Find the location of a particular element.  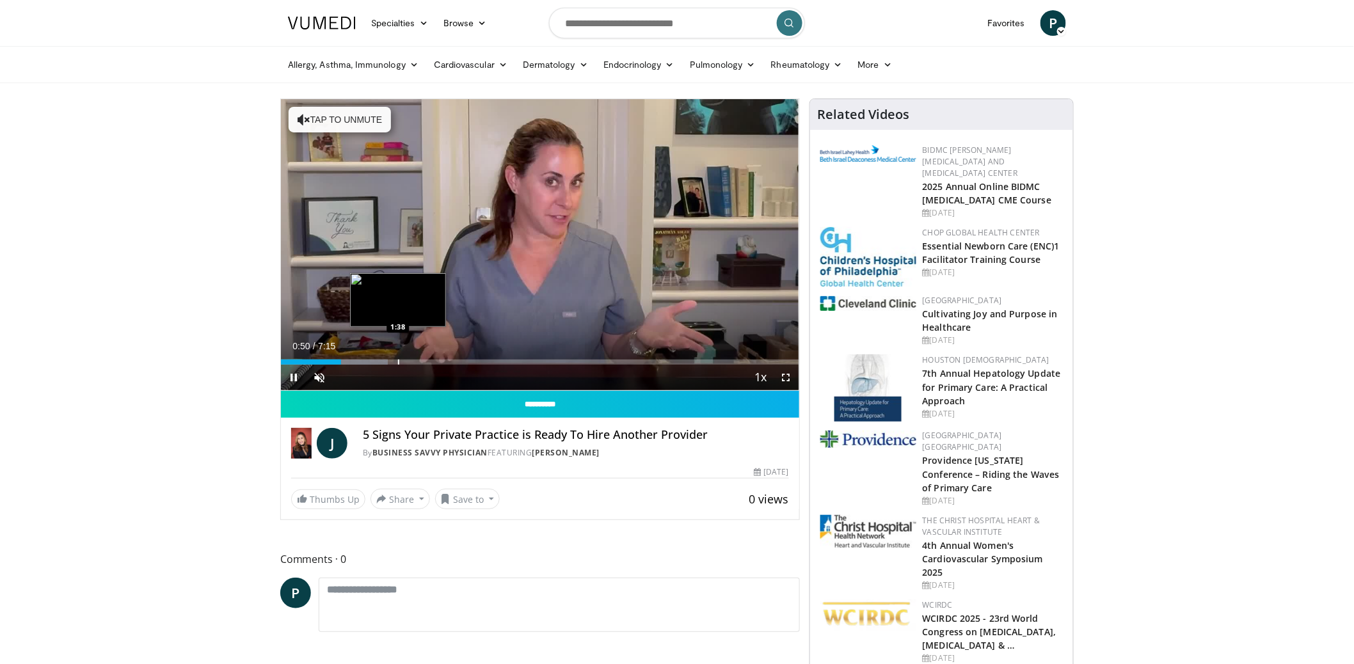

a: Pulmonology is located at coordinates (722, 65).